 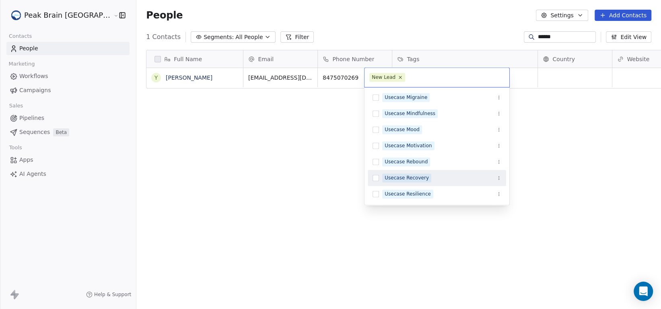 I want to click on div: Usecase Mood, so click(x=402, y=129).